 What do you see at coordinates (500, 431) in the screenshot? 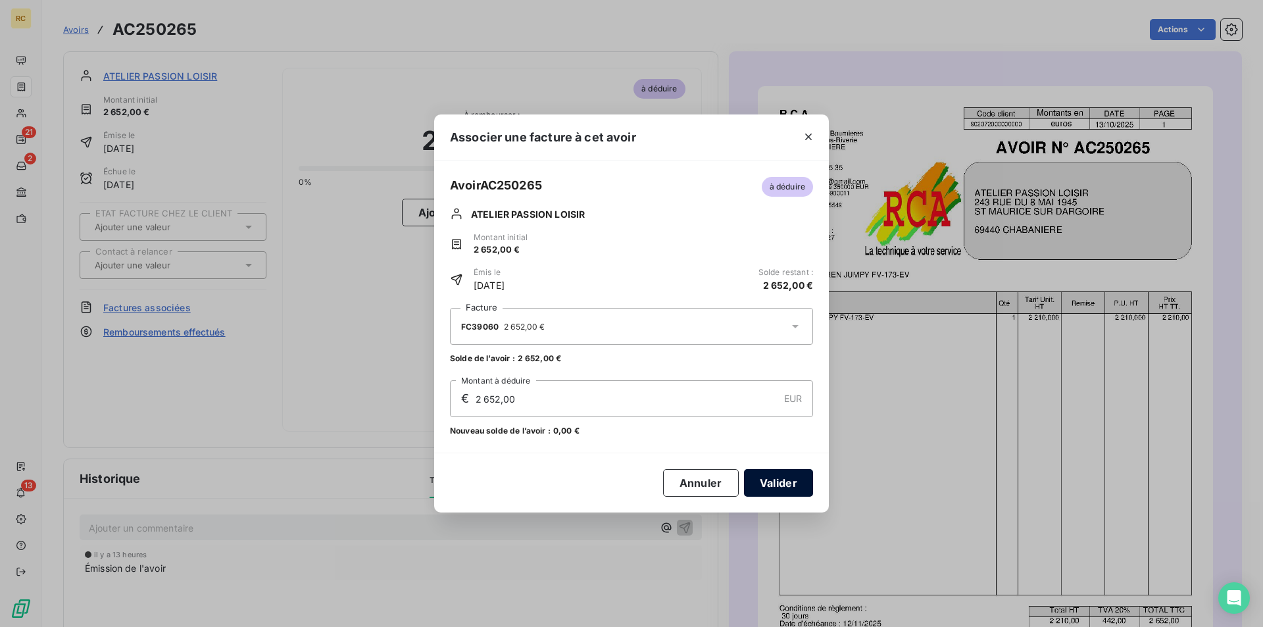
I see `span: Nouveau solde de l’avoir :` at bounding box center [500, 431].